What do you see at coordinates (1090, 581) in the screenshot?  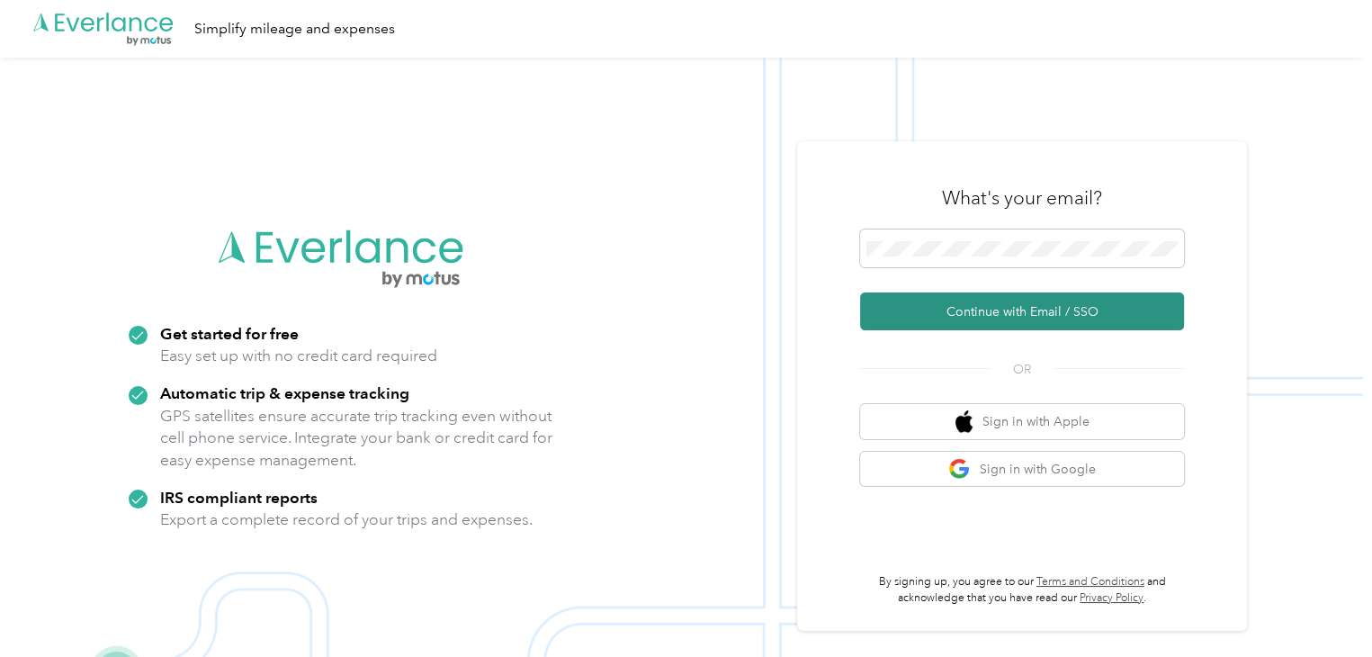 I see `a: Terms and Conditions` at bounding box center [1090, 581].